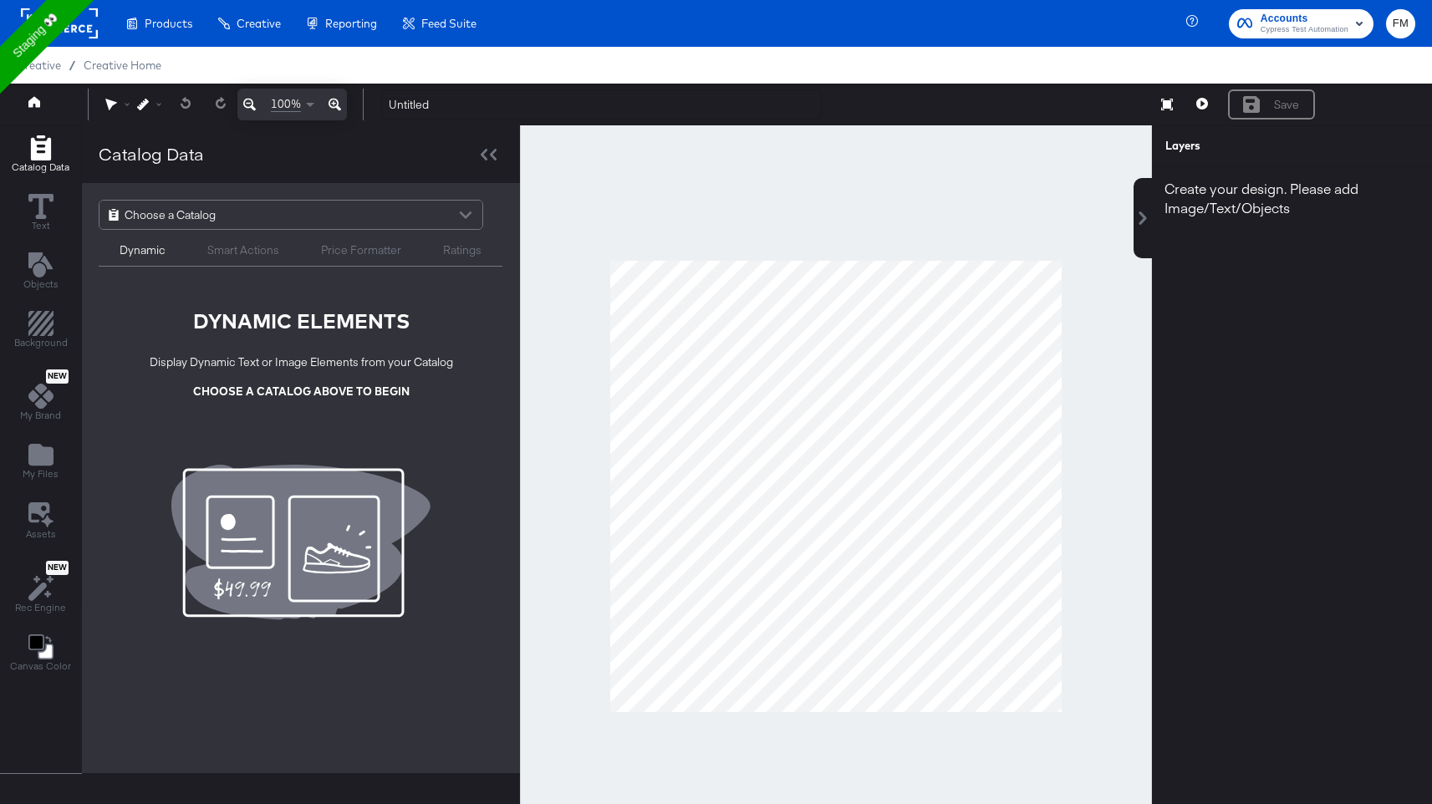  What do you see at coordinates (122, 65) in the screenshot?
I see `a: Creative Home` at bounding box center [122, 65].